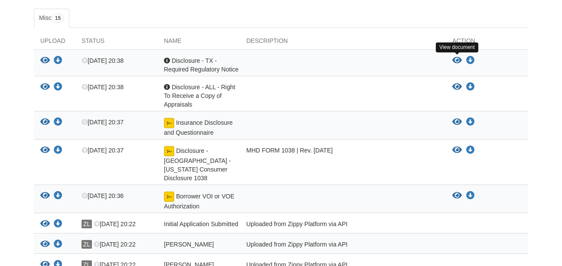 The image size is (562, 266). I want to click on a: Misc, so click(52, 18).